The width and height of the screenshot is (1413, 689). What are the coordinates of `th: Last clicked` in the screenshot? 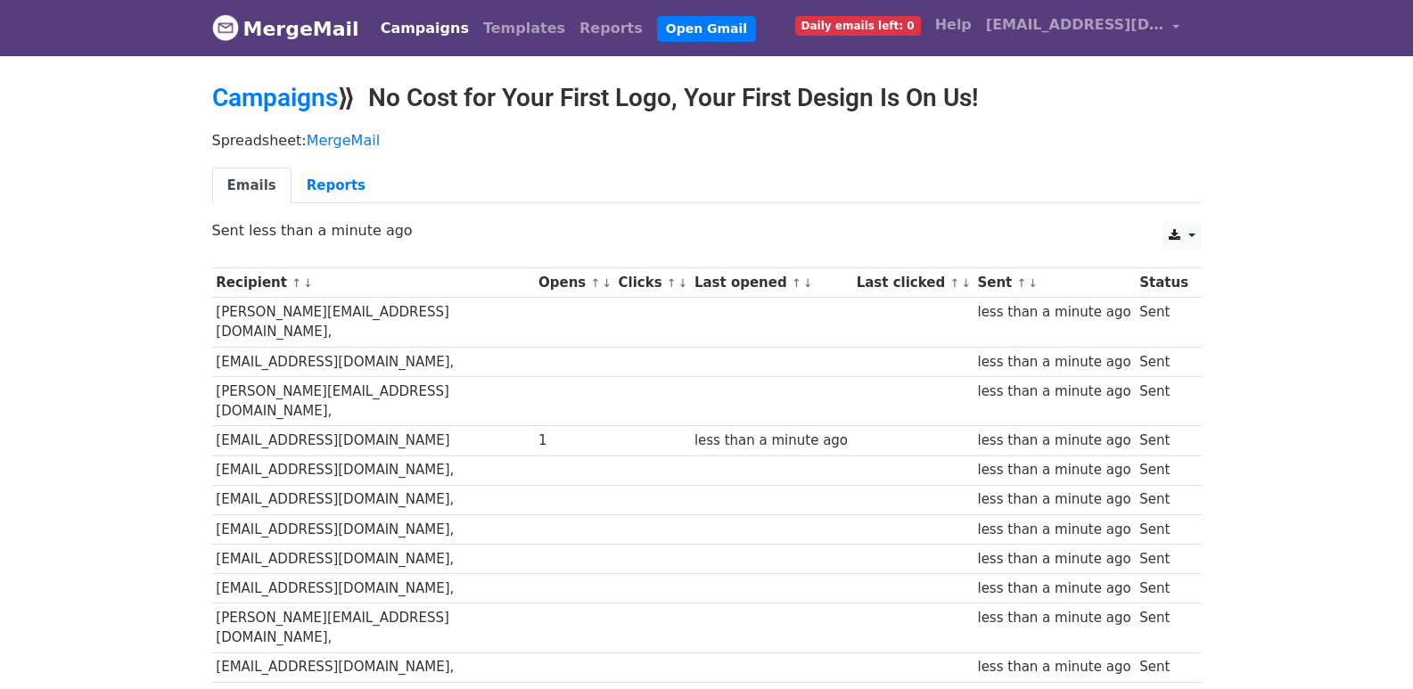 It's located at (913, 283).